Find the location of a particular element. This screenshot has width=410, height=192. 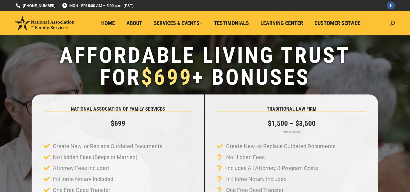

span: MON - FRI 8:00 AM – 5:00 p.m. (PST) is located at coordinates (98, 5).